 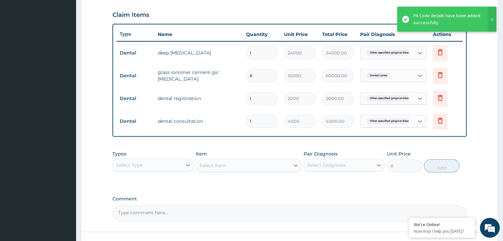 What do you see at coordinates (446, 34) in the screenshot?
I see `th: Actions` at bounding box center [446, 34].